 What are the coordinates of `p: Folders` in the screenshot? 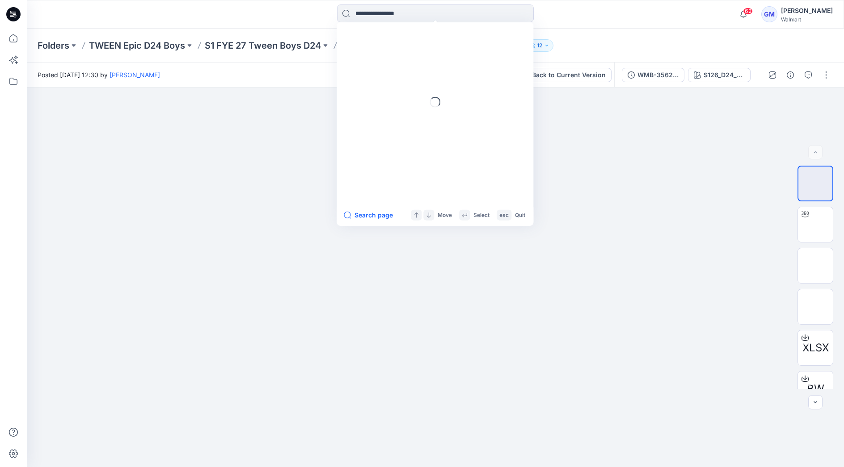 It's located at (53, 46).